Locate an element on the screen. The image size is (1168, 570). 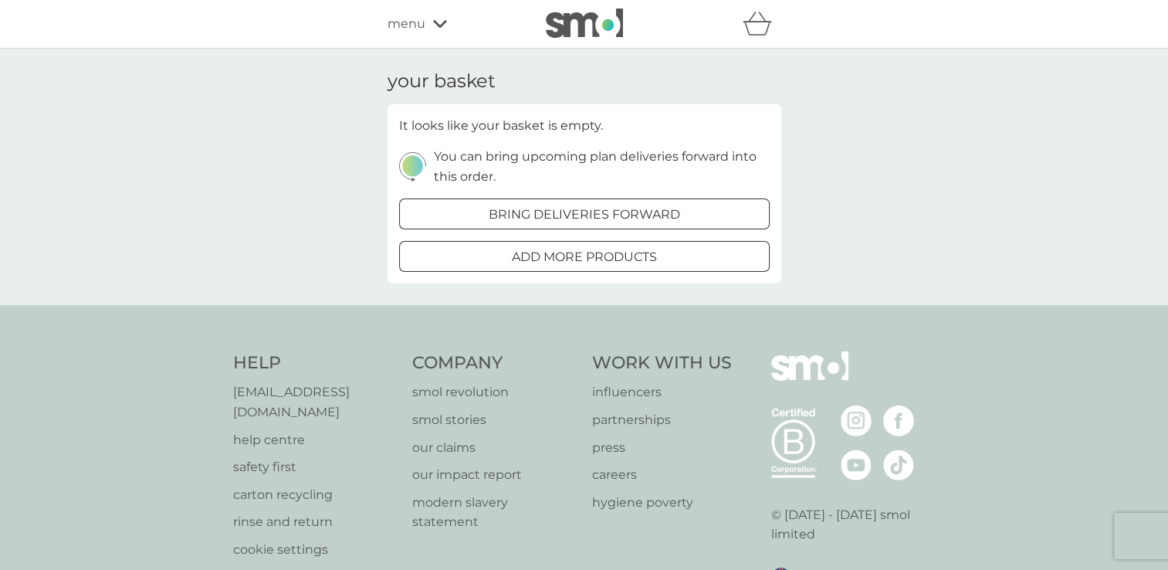
h4: Help is located at coordinates (315, 363).